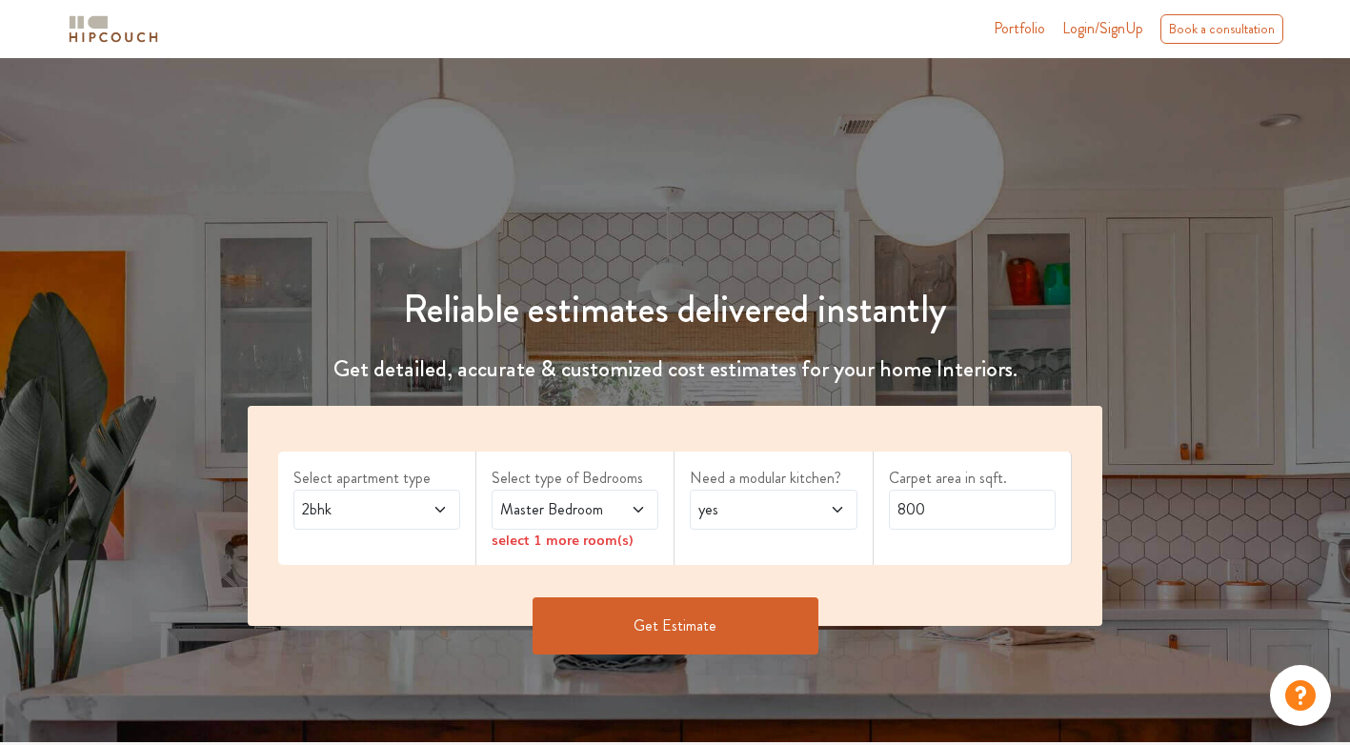 This screenshot has height=745, width=1350. Describe the element at coordinates (675, 369) in the screenshot. I see `h4: Get detailed, accurate & customized cost estimates for your home Interiors.` at that location.